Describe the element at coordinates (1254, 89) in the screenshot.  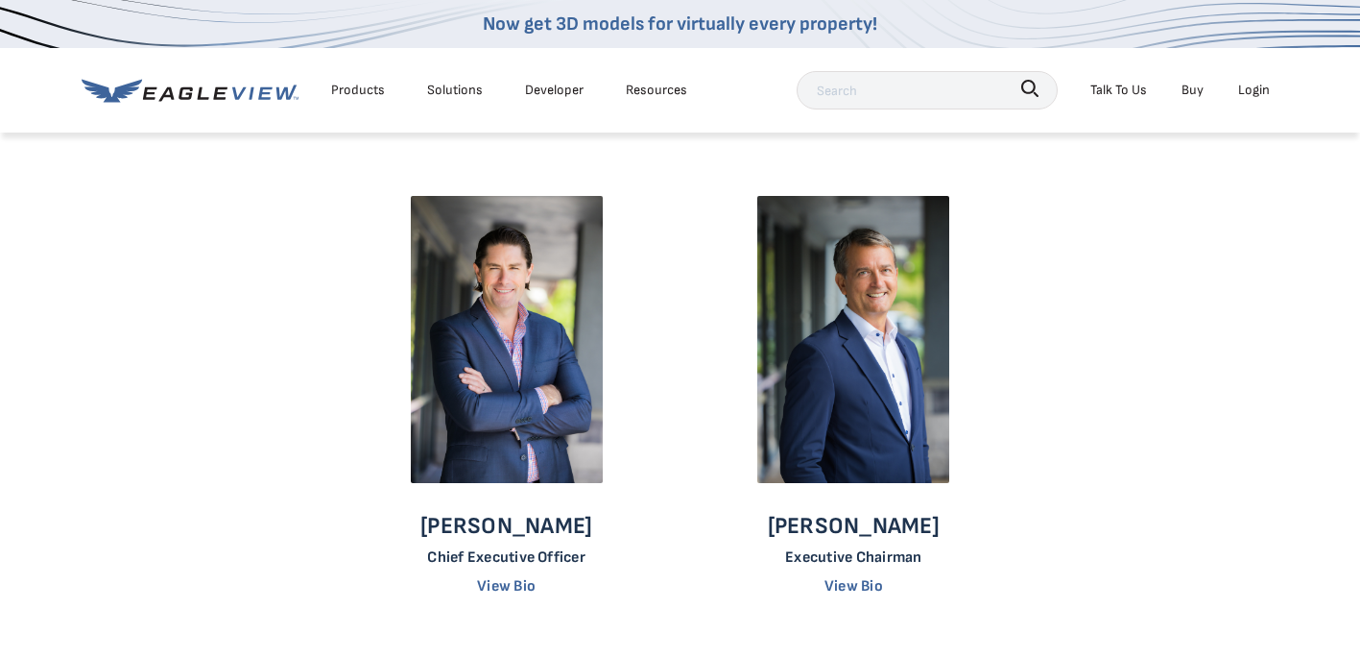
I see `div: Login` at that location.